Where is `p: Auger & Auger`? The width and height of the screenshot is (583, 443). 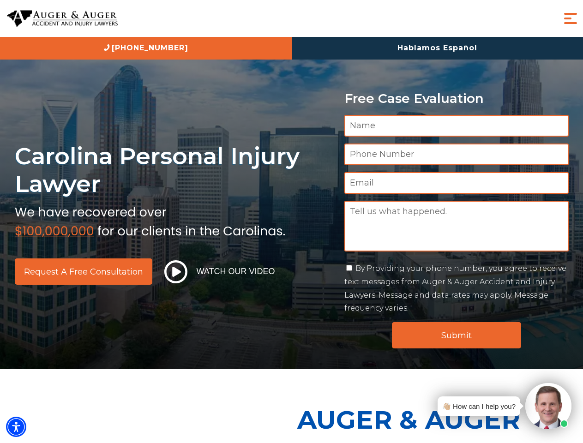 p: Auger & Auger is located at coordinates (437, 419).